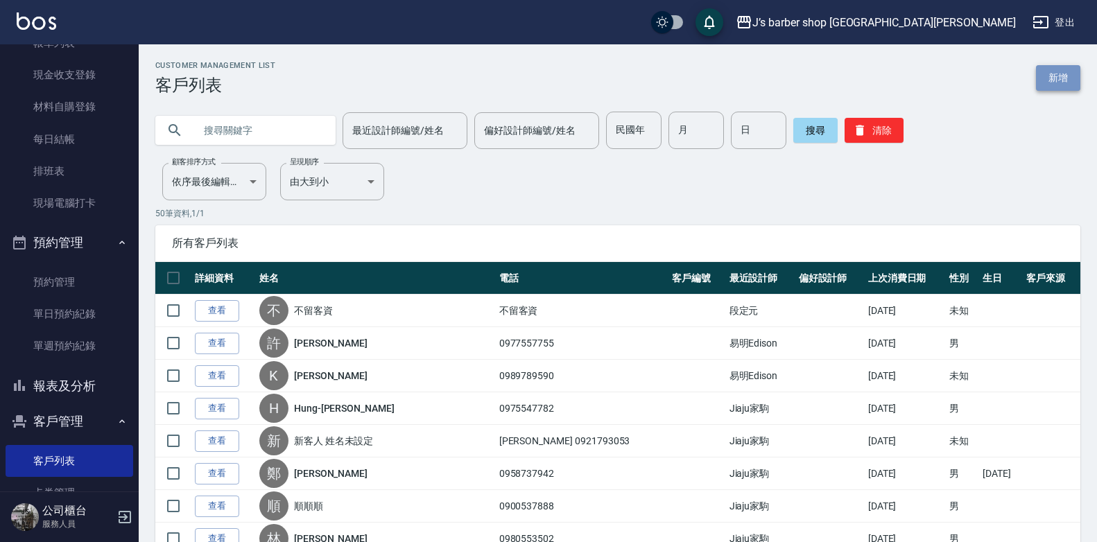 The height and width of the screenshot is (542, 1097). What do you see at coordinates (274, 311) in the screenshot?
I see `div: 不` at bounding box center [274, 311].